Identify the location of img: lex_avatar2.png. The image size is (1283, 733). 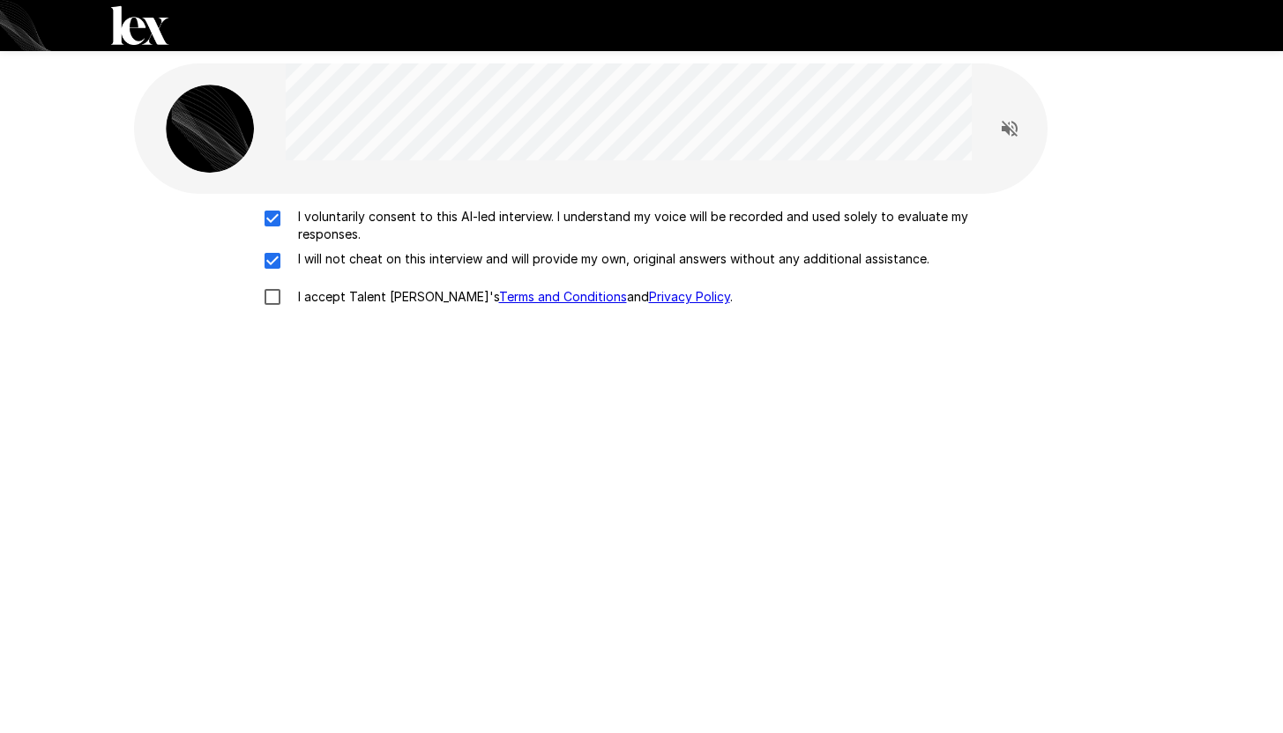
(210, 129).